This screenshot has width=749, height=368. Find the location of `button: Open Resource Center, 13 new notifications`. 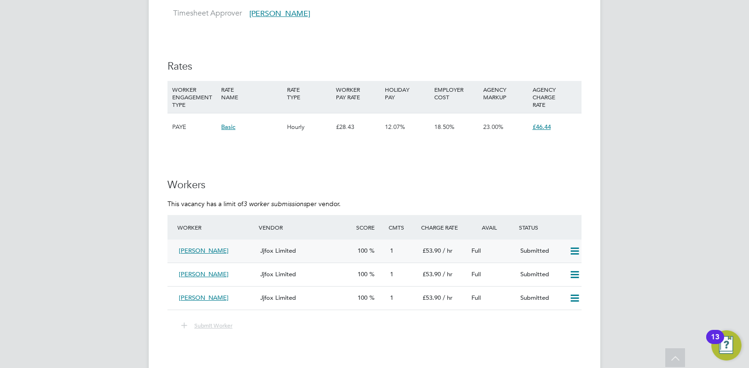

button: Open Resource Center, 13 new notifications is located at coordinates (726, 345).